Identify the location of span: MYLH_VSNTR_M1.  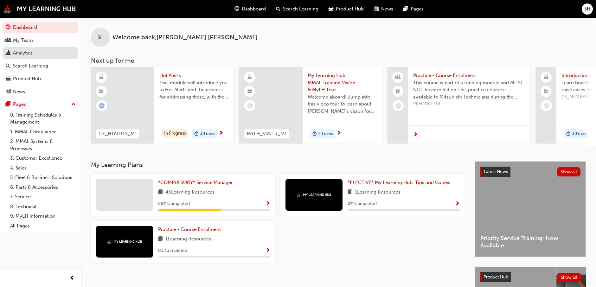
(267, 134).